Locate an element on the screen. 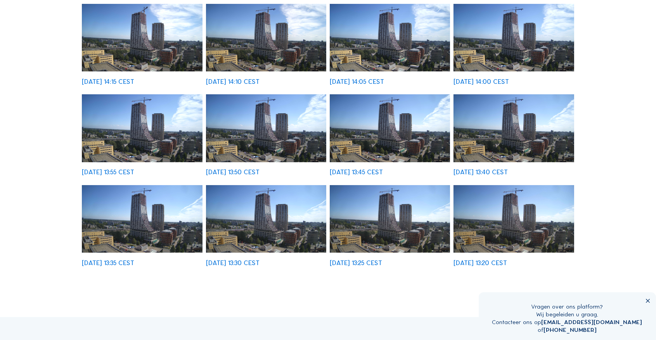 The image size is (656, 340). div: Vragen over ons platform? is located at coordinates (567, 306).